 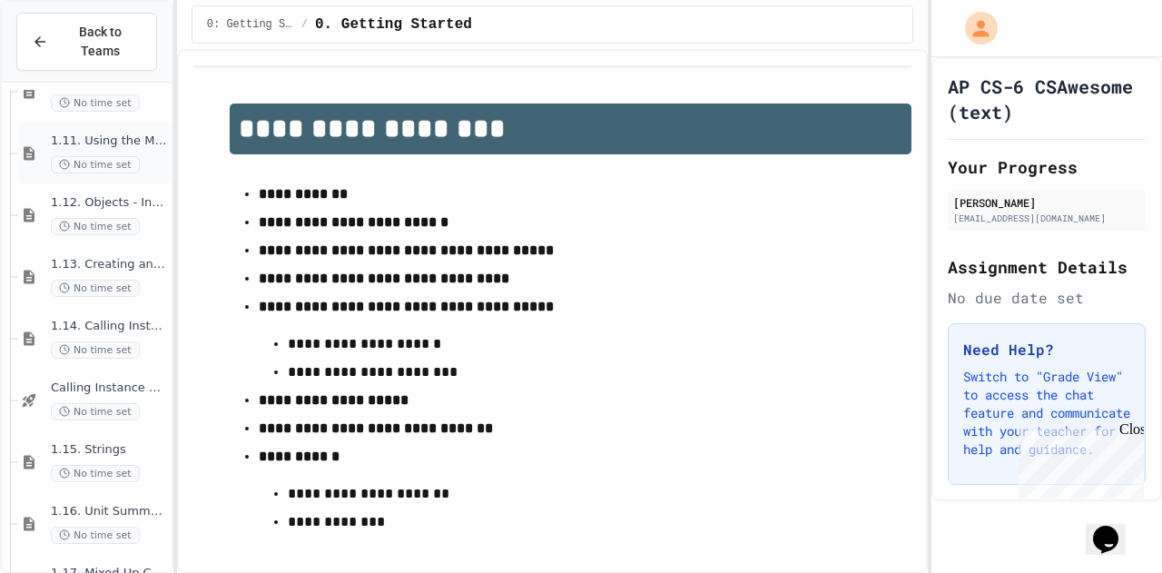 I want to click on span: Calling Instance Methods - Topic 1.14, so click(x=109, y=388).